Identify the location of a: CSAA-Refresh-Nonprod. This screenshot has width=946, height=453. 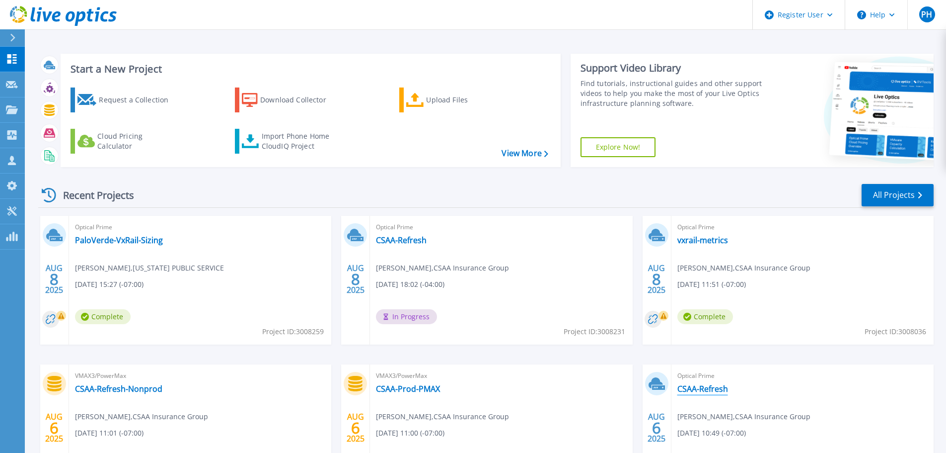
(119, 388).